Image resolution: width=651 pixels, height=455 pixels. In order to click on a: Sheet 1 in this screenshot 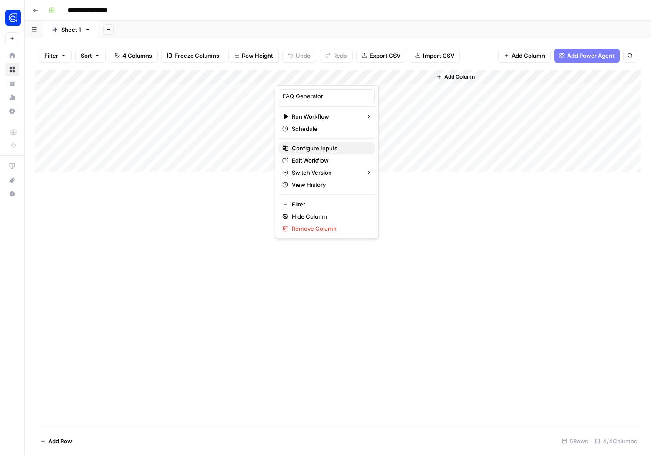, I will do `click(71, 30)`.